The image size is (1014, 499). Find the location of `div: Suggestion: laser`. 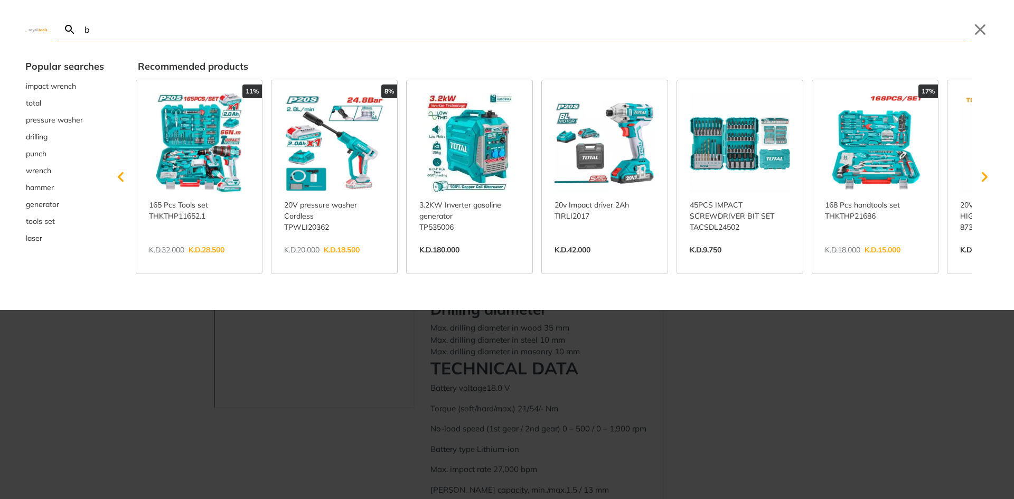

div: Suggestion: laser is located at coordinates (64, 238).